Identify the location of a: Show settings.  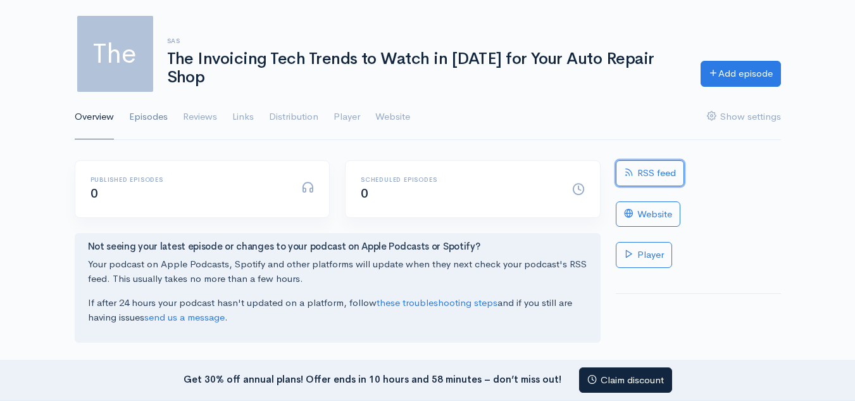
(744, 117).